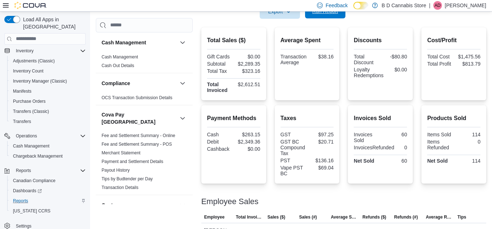 This screenshot has height=229, width=492. I want to click on strong: Total Invoiced, so click(217, 87).